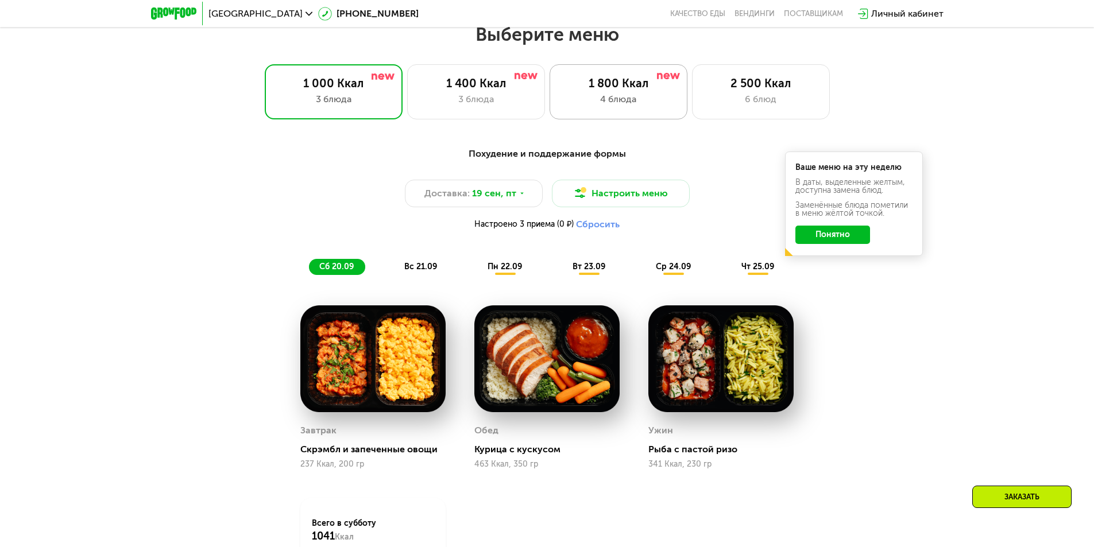  Describe the element at coordinates (761, 99) in the screenshot. I see `div: 6 блюд` at that location.